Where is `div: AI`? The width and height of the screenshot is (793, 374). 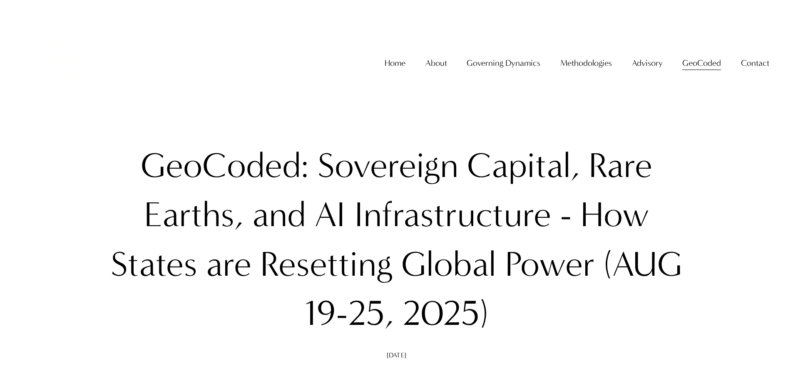 div: AI is located at coordinates (330, 215).